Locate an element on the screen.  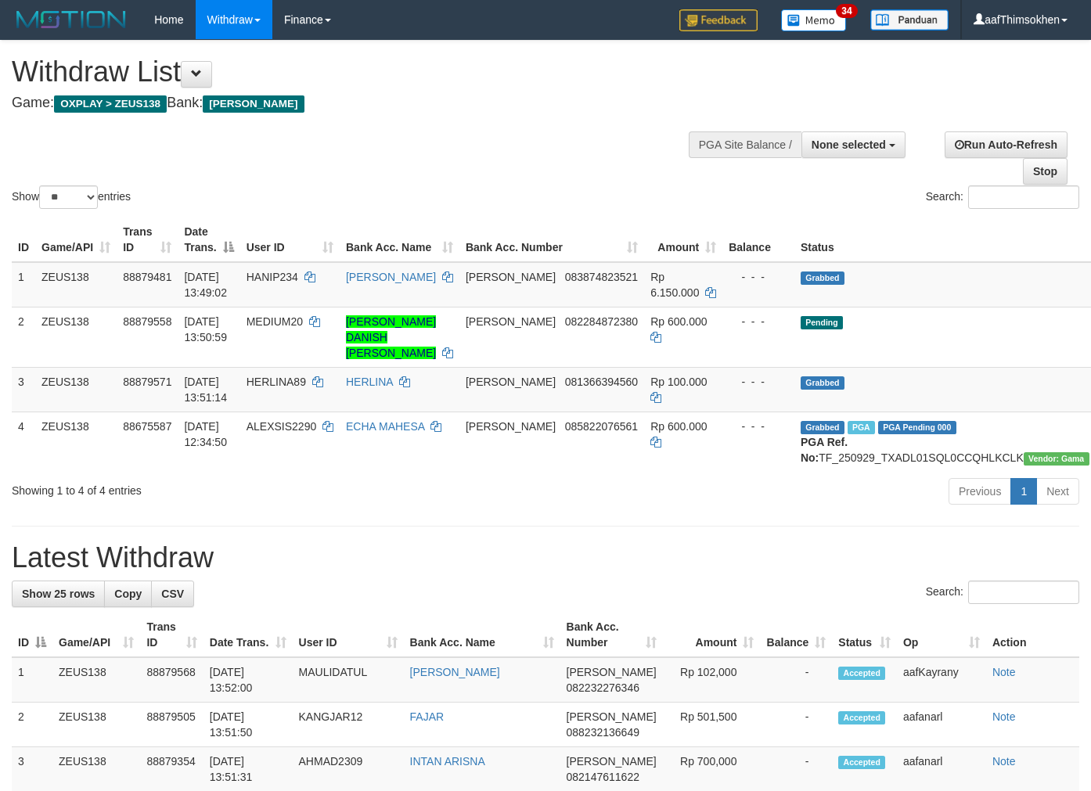
td: 88879568 is located at coordinates (171, 680).